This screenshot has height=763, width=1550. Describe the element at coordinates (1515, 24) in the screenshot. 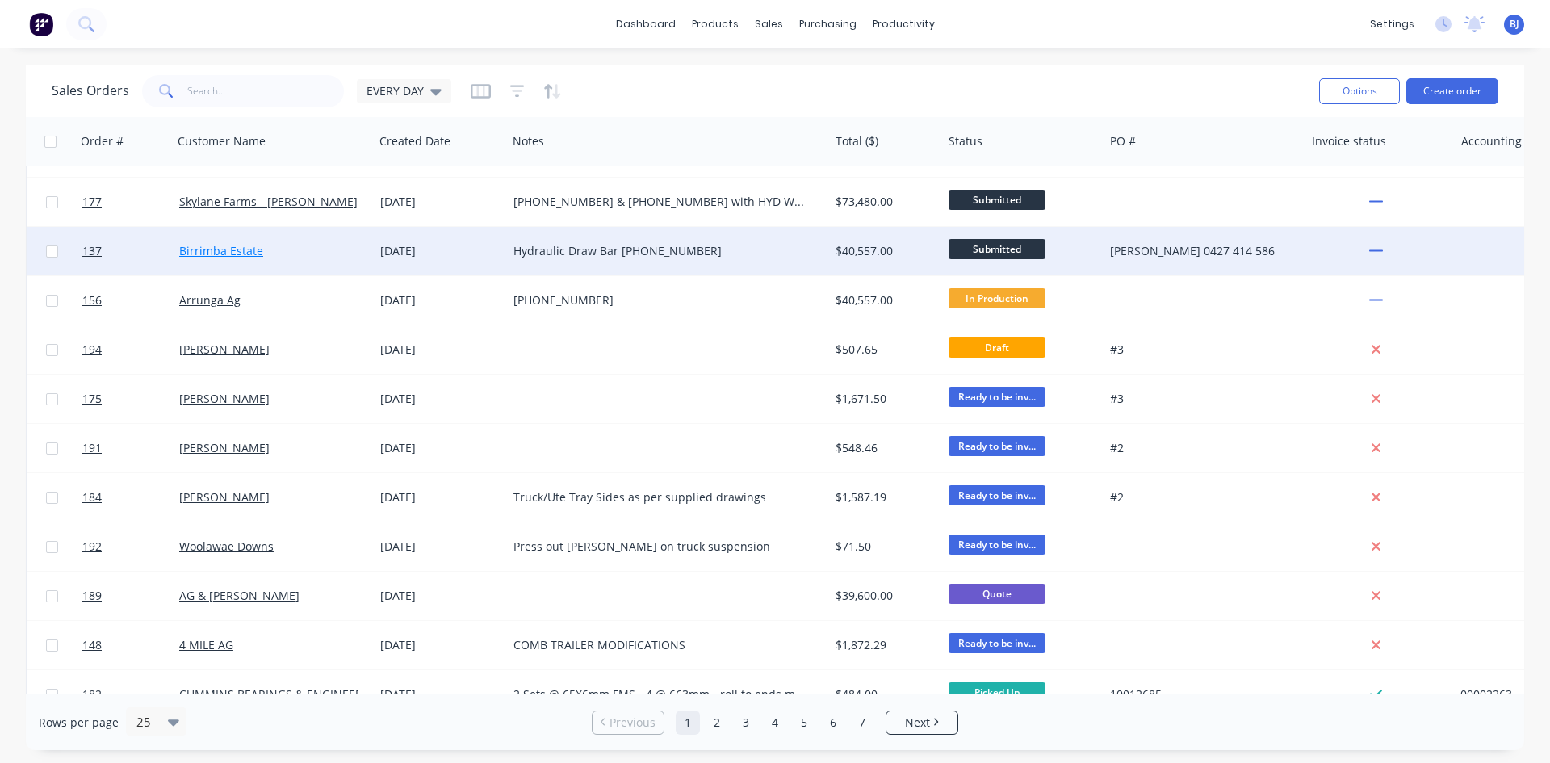

I see `span: BJ` at that location.